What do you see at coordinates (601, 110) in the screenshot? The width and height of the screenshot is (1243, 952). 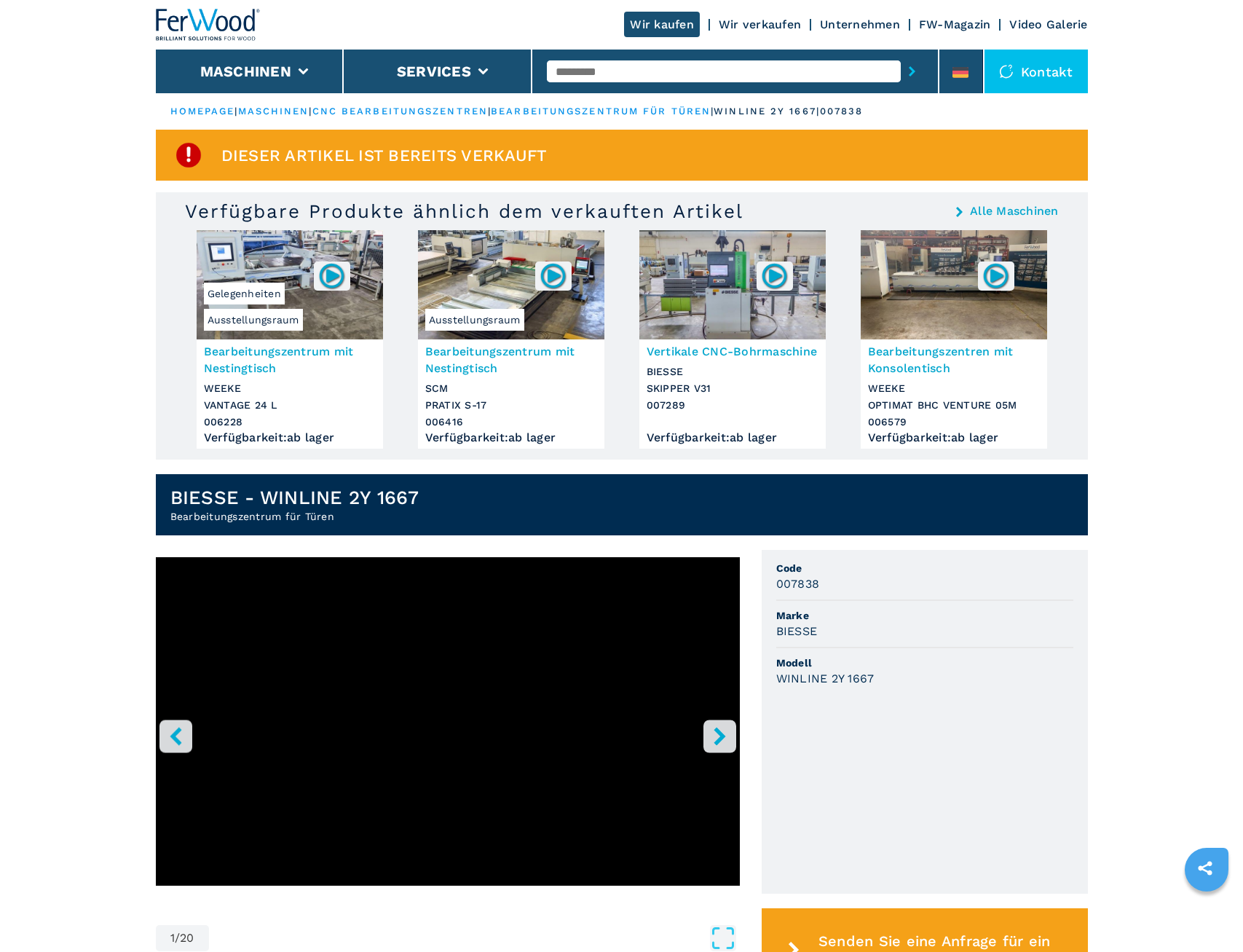 I see `a: bearbeitungszentrum für türen` at bounding box center [601, 110].